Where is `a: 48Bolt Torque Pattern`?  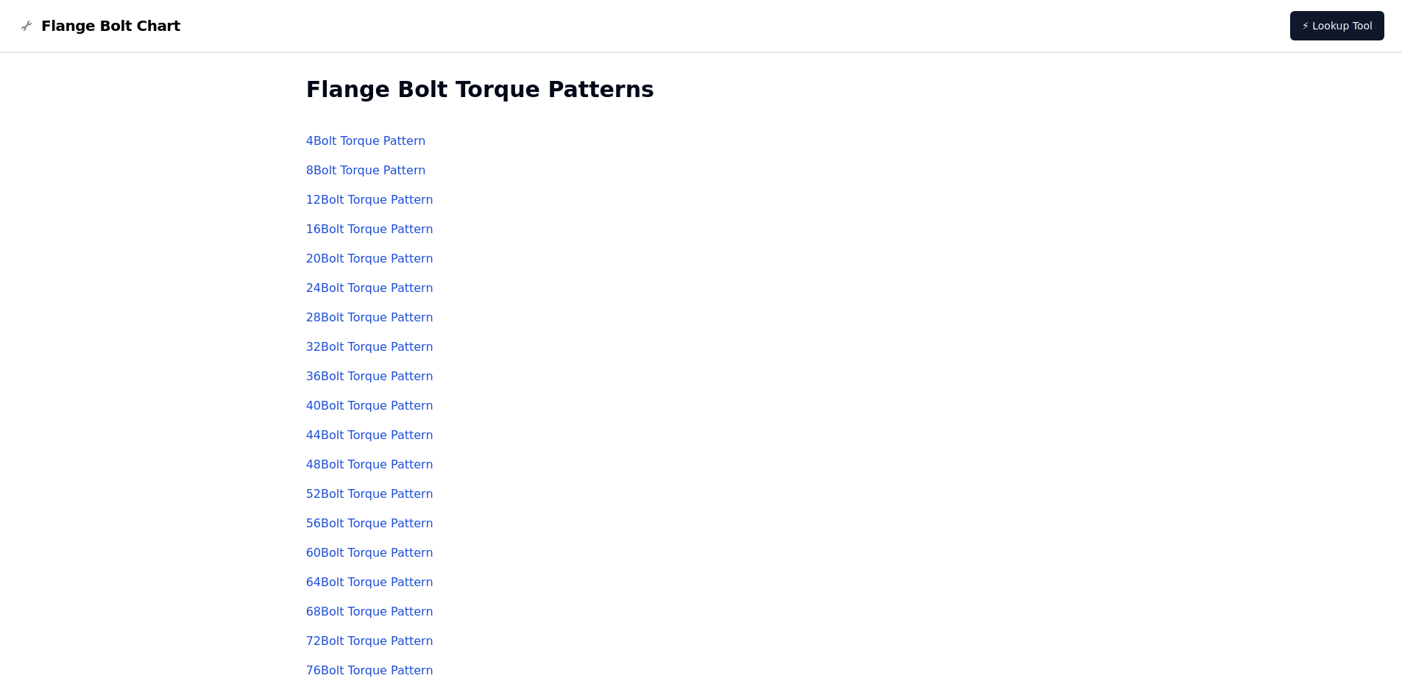 a: 48Bolt Torque Pattern is located at coordinates (369, 464).